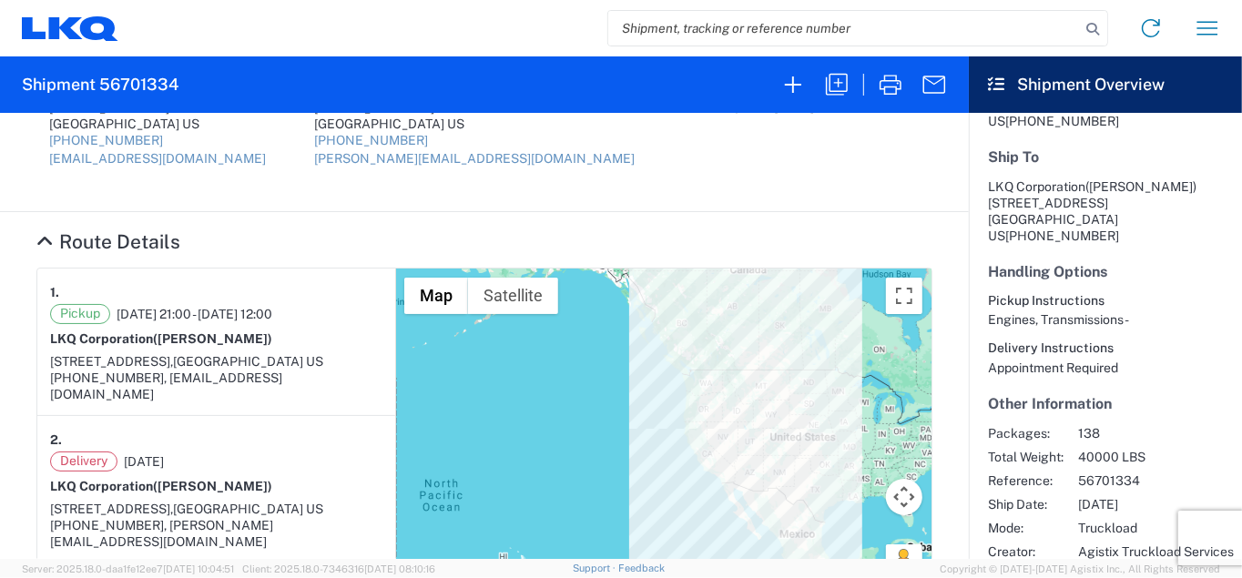 This screenshot has width=1242, height=578. What do you see at coordinates (108, 241) in the screenshot?
I see `a: Hide Details` at bounding box center [108, 241].